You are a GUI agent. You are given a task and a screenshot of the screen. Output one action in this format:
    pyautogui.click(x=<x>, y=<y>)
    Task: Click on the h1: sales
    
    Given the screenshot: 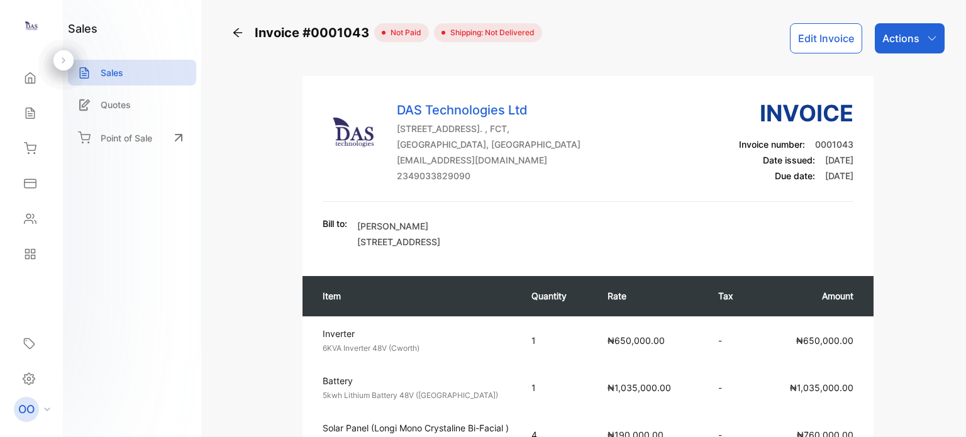 What is the action you would take?
    pyautogui.click(x=82, y=28)
    